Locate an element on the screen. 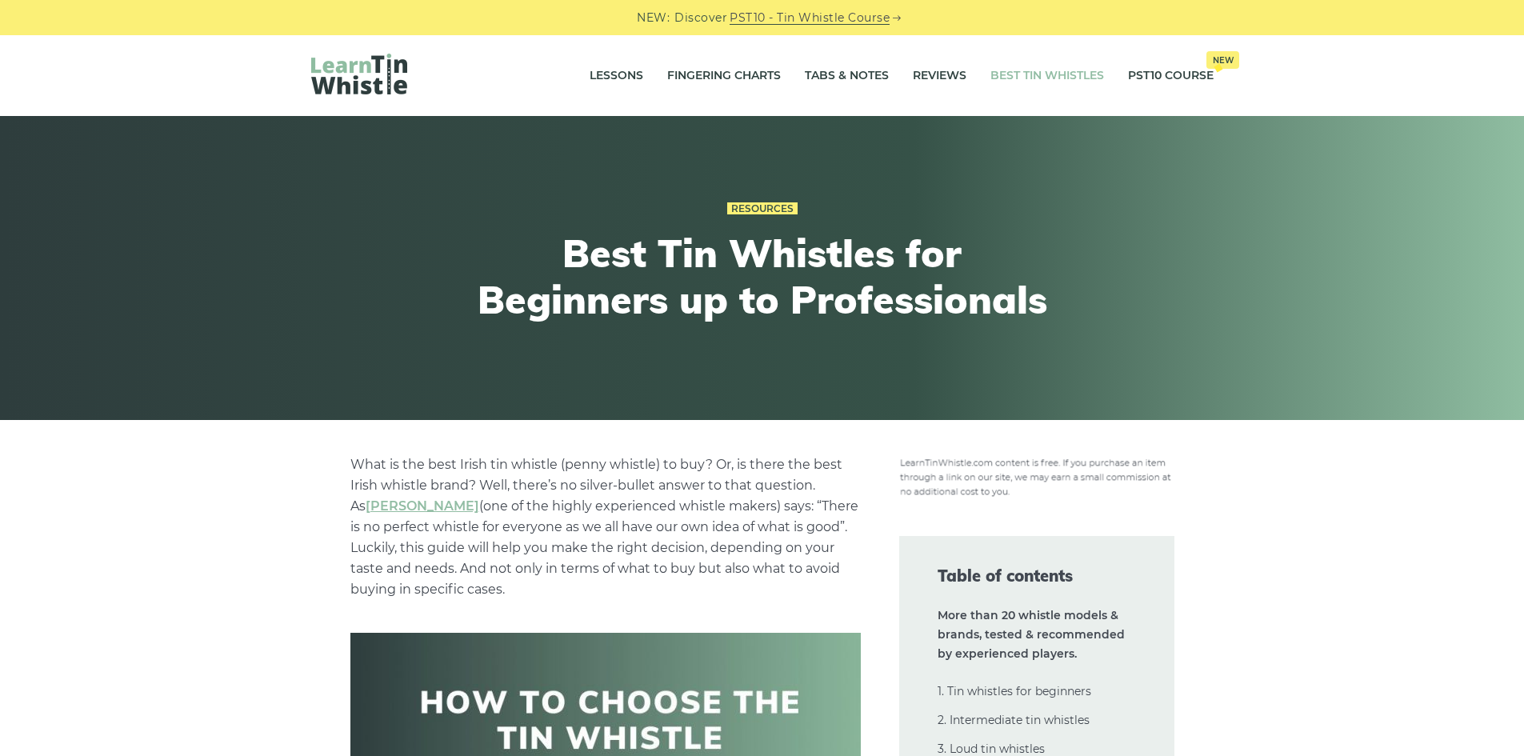  a: Resources is located at coordinates (762, 209).